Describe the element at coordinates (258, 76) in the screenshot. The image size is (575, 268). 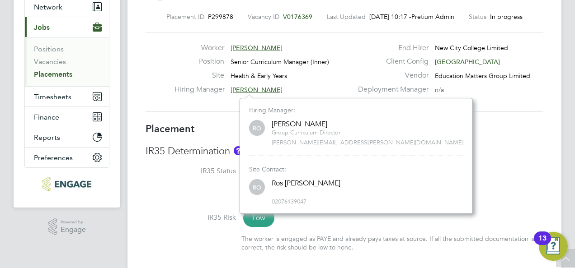
I see `span: Health & Early Years` at that location.